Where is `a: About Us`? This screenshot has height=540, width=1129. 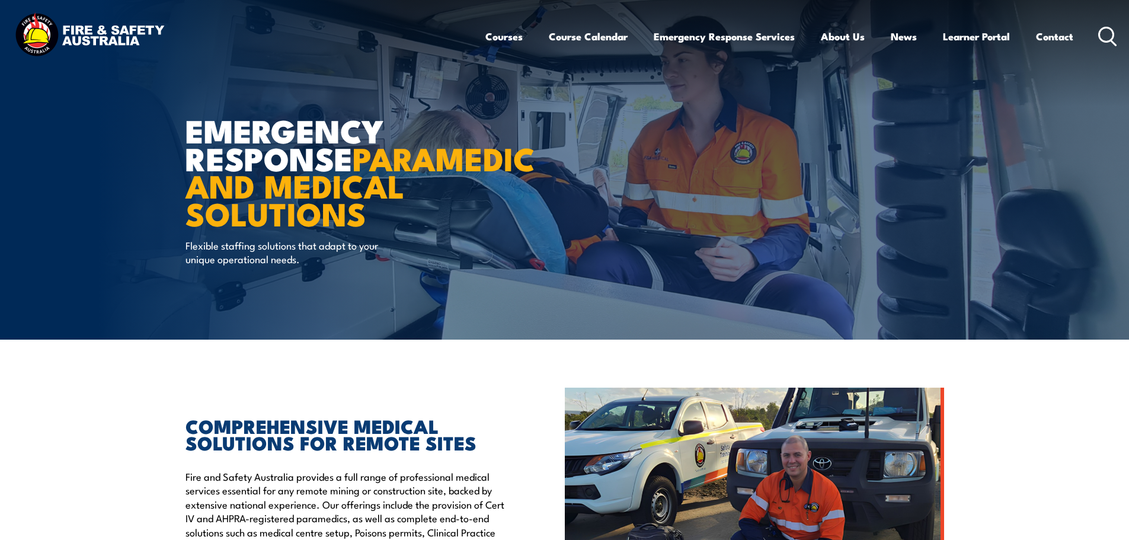
a: About Us is located at coordinates (843, 36).